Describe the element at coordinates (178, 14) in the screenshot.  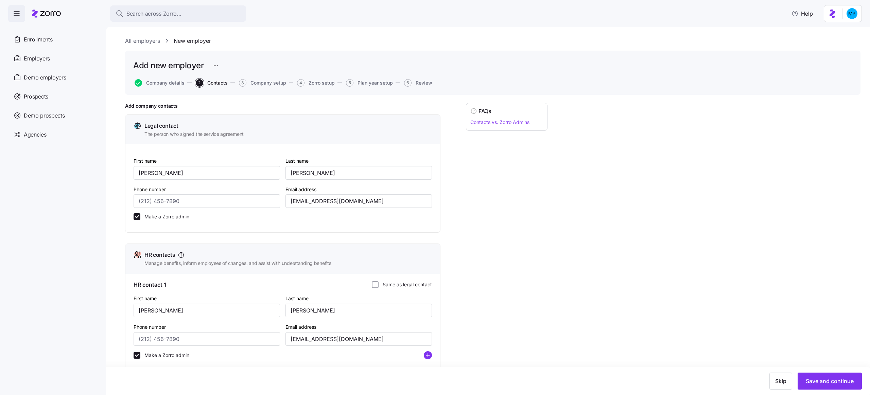
I see `button: Search across Zorro...` at that location.